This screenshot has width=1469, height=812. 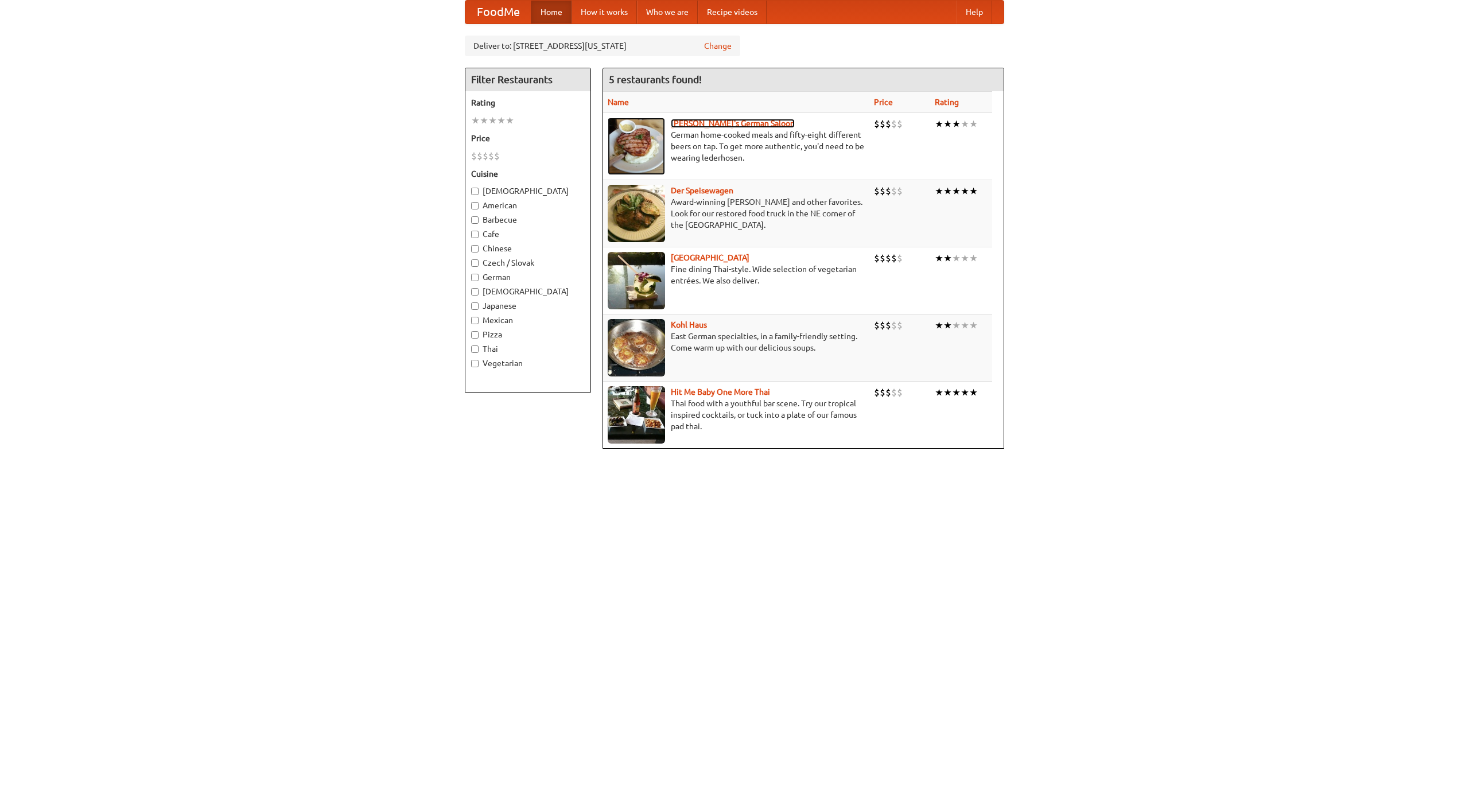 What do you see at coordinates (528, 349) in the screenshot?
I see `label: Thai` at bounding box center [528, 349].